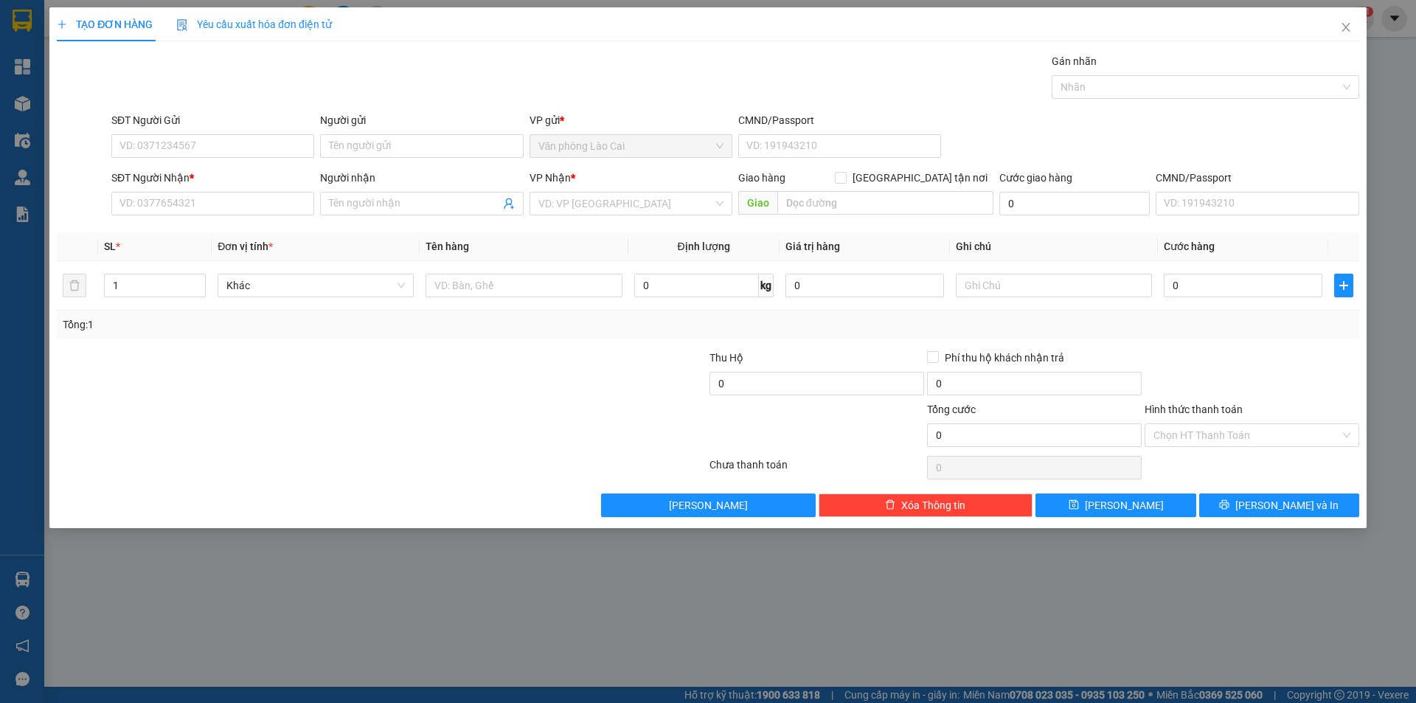  What do you see at coordinates (890, 505) in the screenshot?
I see `span: delete` at bounding box center [890, 505].